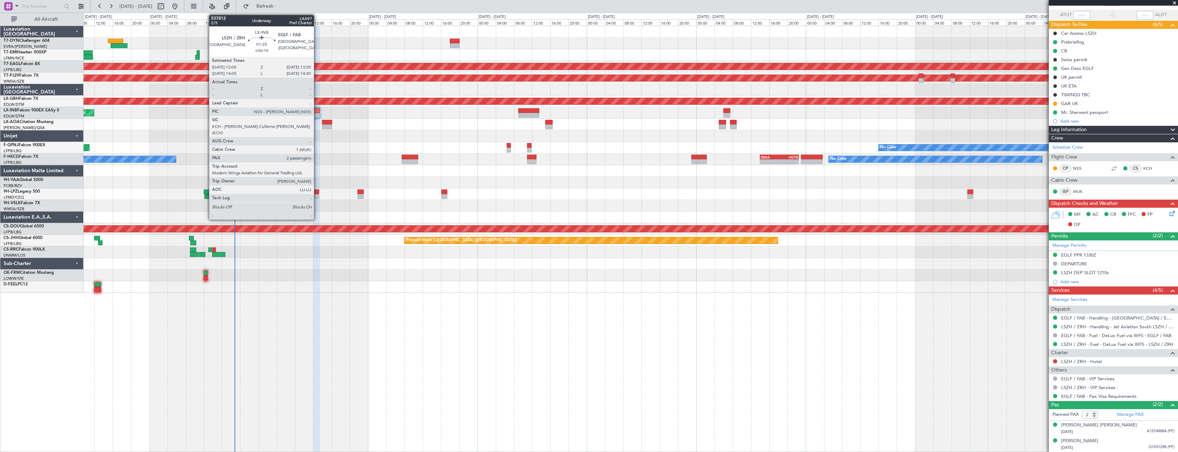 The image size is (1178, 452). Describe the element at coordinates (12, 203) in the screenshot. I see `span: 9H-VSLK` at that location.